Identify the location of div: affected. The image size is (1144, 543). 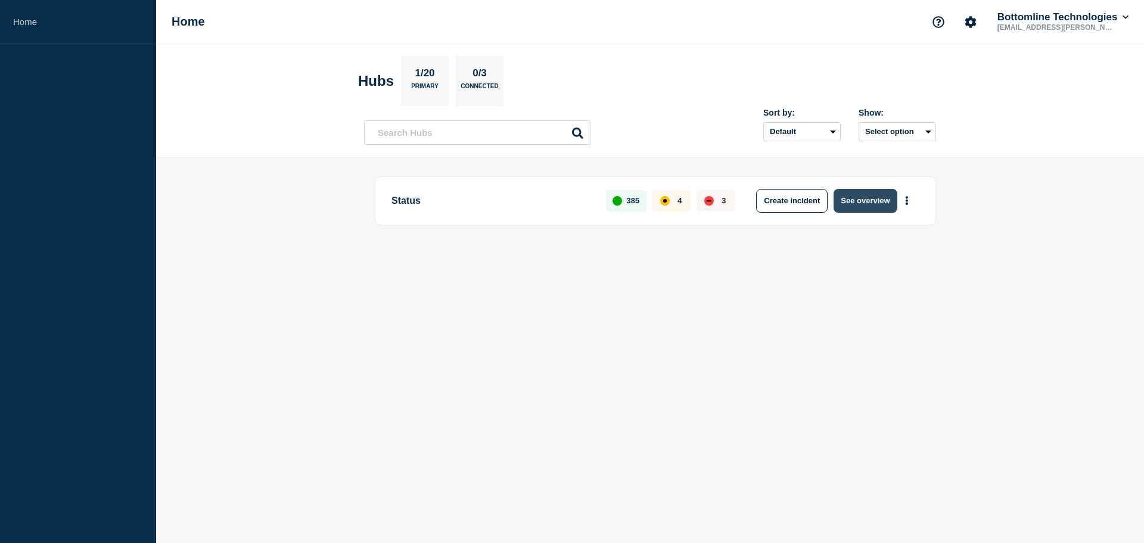
(665, 201).